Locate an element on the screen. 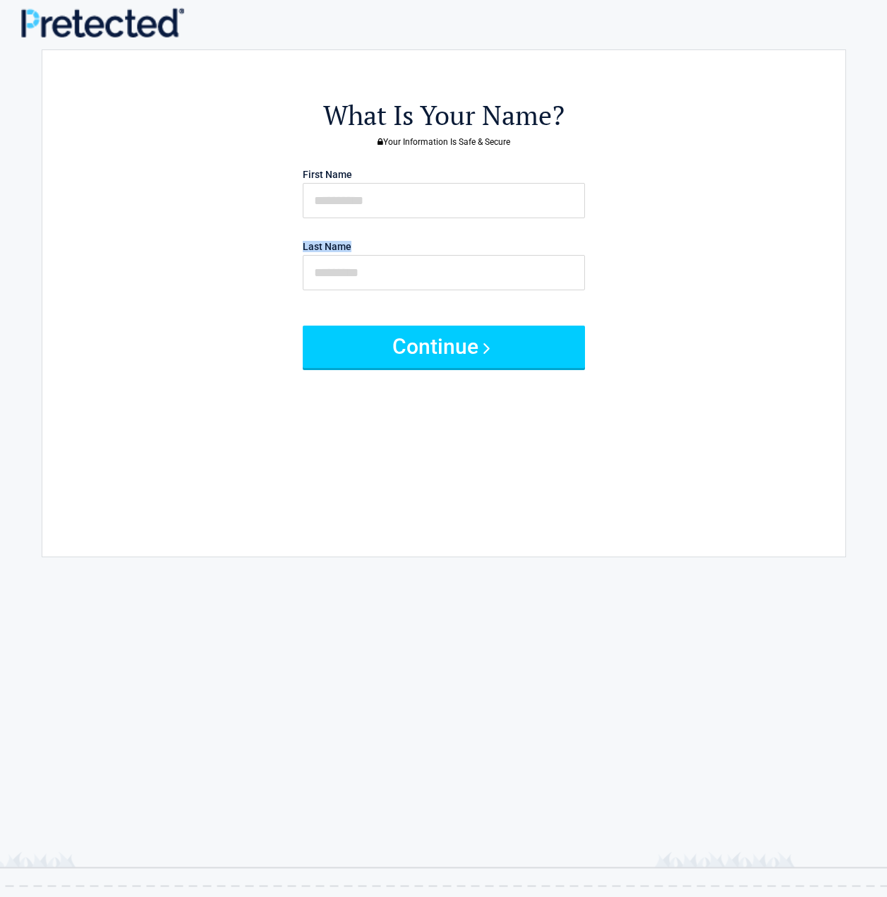 The image size is (887, 897). button: Continue is located at coordinates (444, 347).